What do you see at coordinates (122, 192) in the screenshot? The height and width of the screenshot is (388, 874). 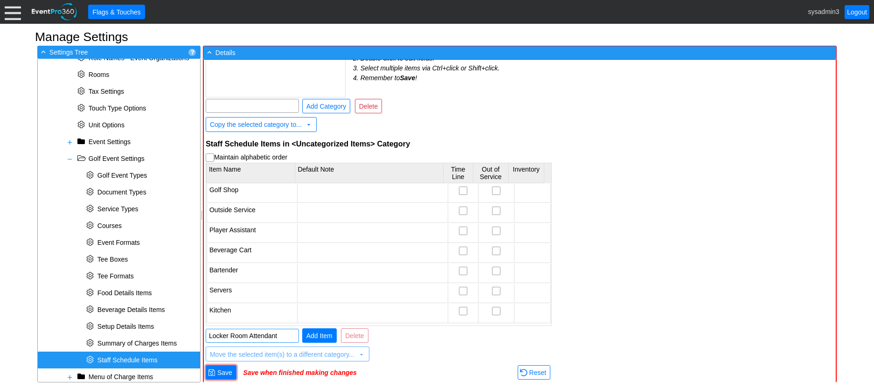 I see `span: Document Types` at bounding box center [122, 192].